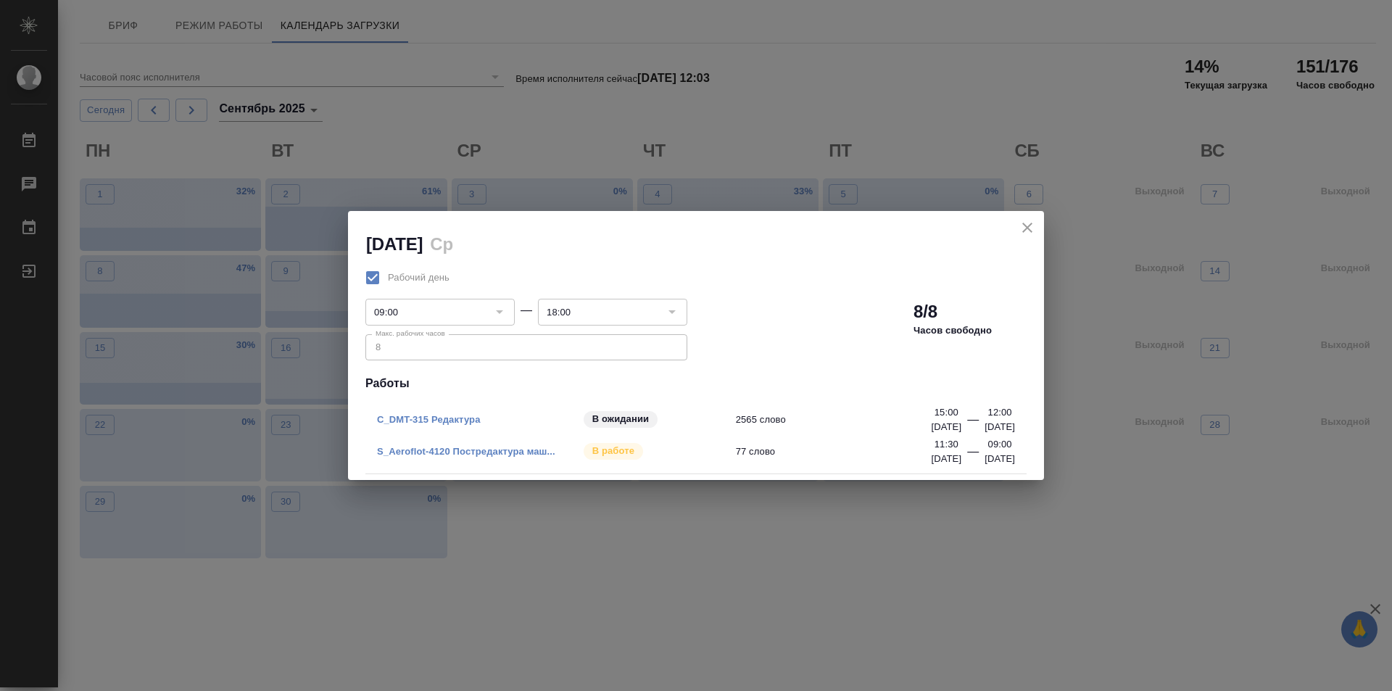 Image resolution: width=1392 pixels, height=691 pixels. What do you see at coordinates (838, 420) in the screenshot?
I see `span: 2565 слово` at bounding box center [838, 420].